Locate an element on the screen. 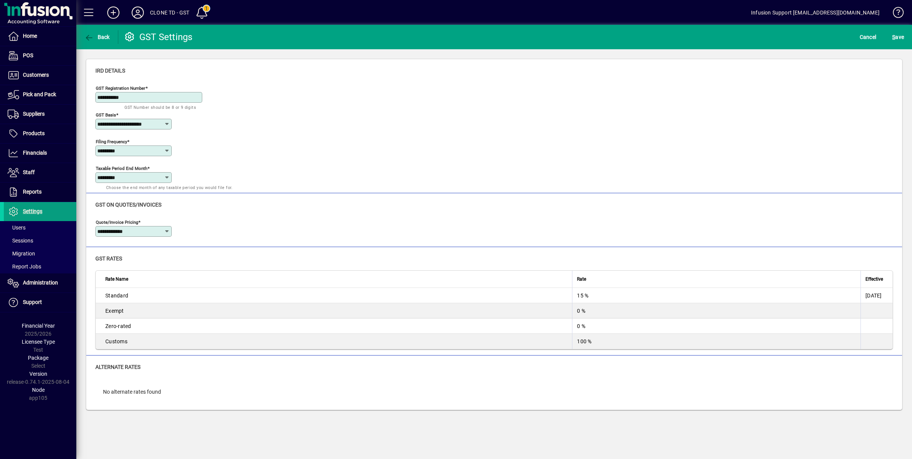  span: Report Jobs is located at coordinates (24, 266).